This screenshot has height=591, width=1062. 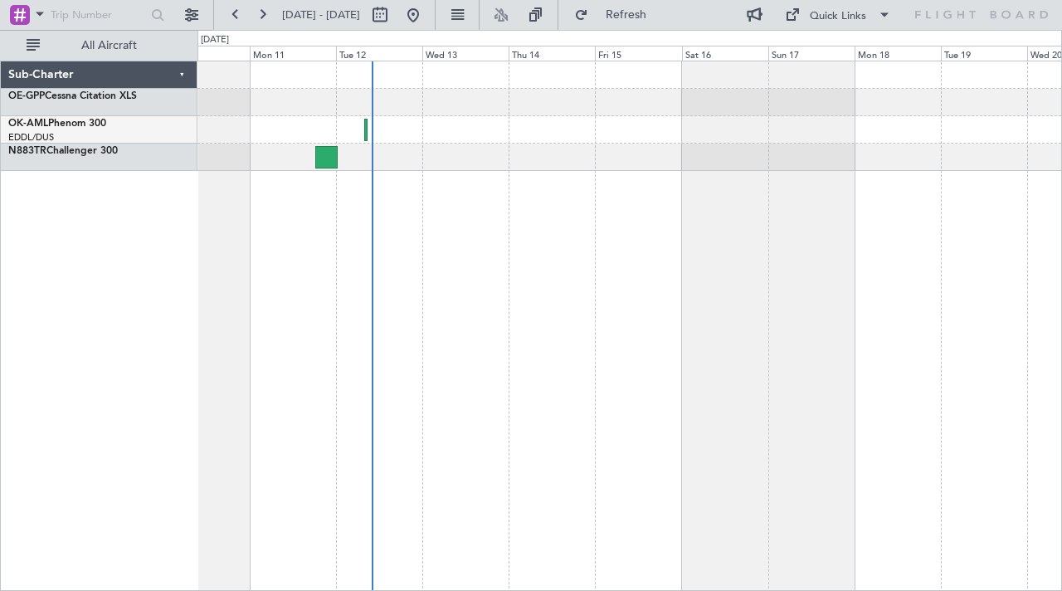 I want to click on div: Sat 16, so click(x=725, y=53).